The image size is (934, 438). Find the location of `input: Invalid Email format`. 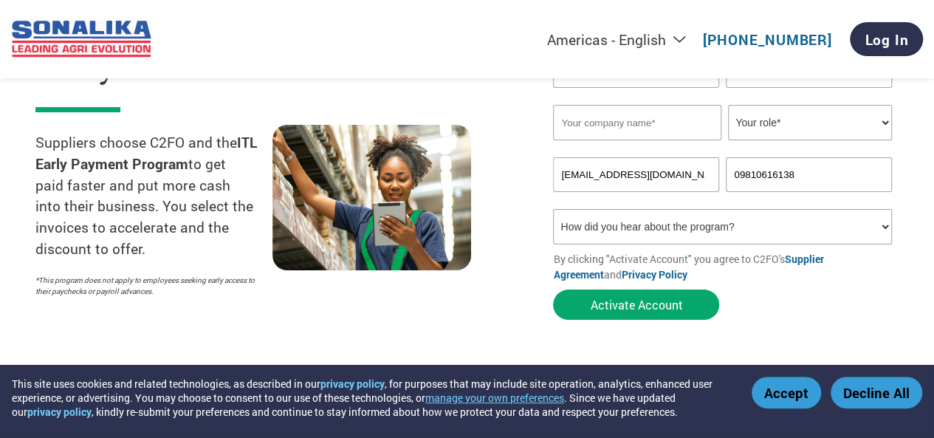

input: Invalid Email format is located at coordinates (636, 174).